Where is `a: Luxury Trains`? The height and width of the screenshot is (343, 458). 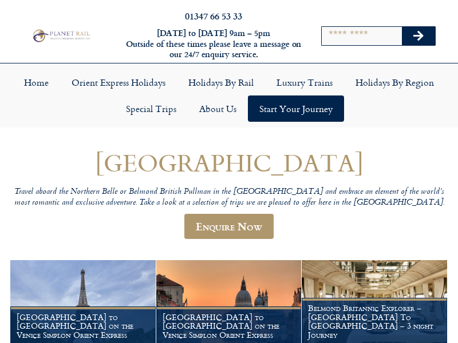
a: Luxury Trains is located at coordinates (304, 82).